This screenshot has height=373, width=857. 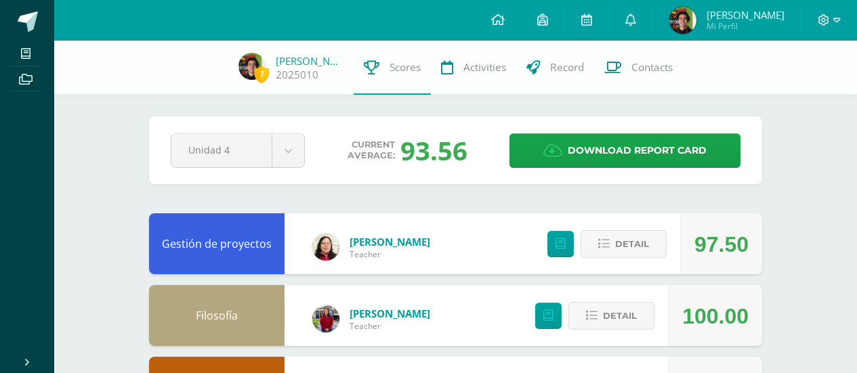 What do you see at coordinates (217, 244) in the screenshot?
I see `div: Gestión de proyectos` at bounding box center [217, 244].